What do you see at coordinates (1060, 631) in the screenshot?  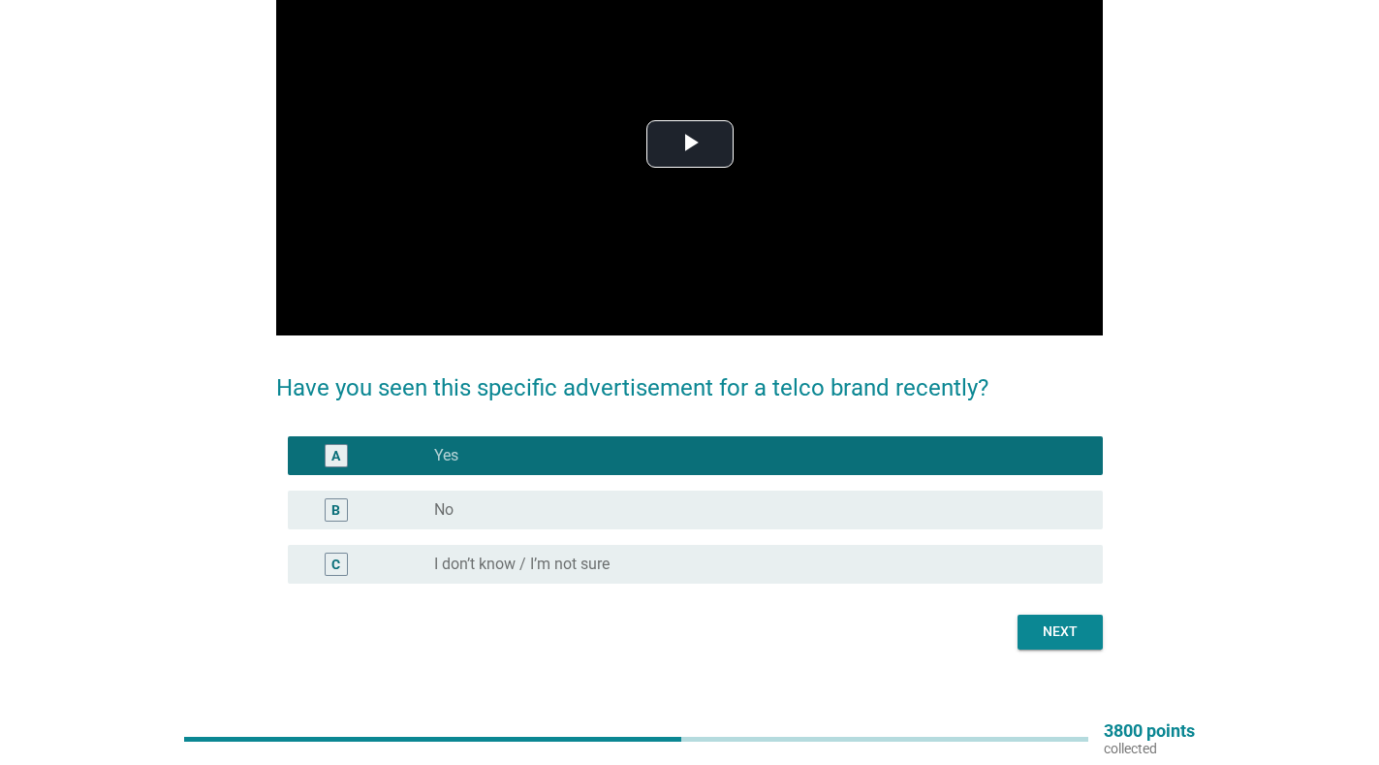 I see `div: Next` at bounding box center [1060, 631].